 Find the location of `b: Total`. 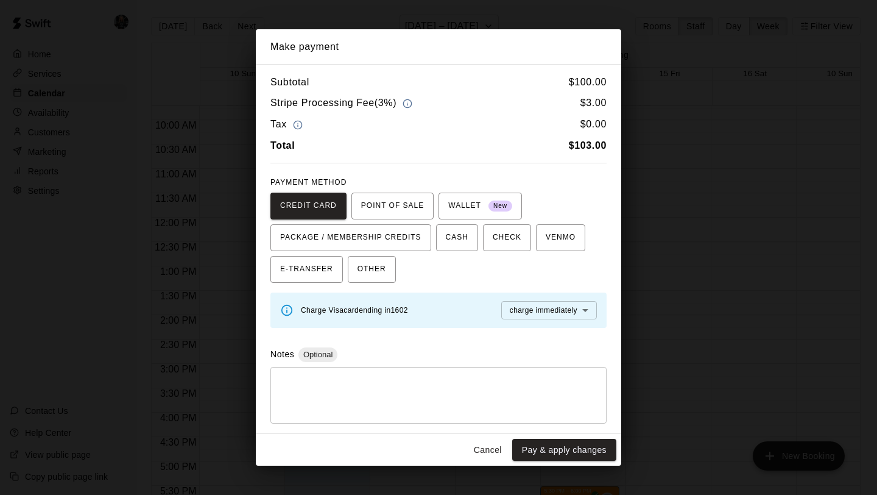

b: Total is located at coordinates (283, 145).